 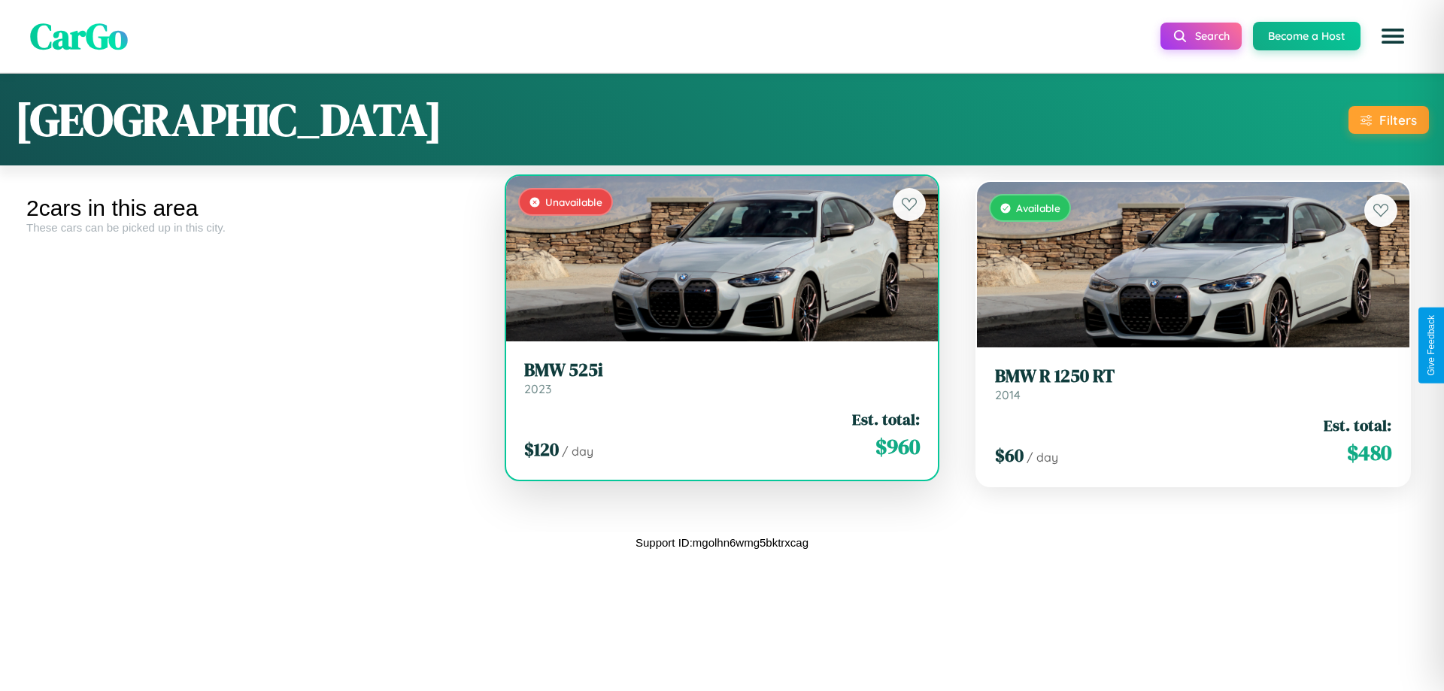 What do you see at coordinates (574, 202) in the screenshot?
I see `span: Unavailable` at bounding box center [574, 202].